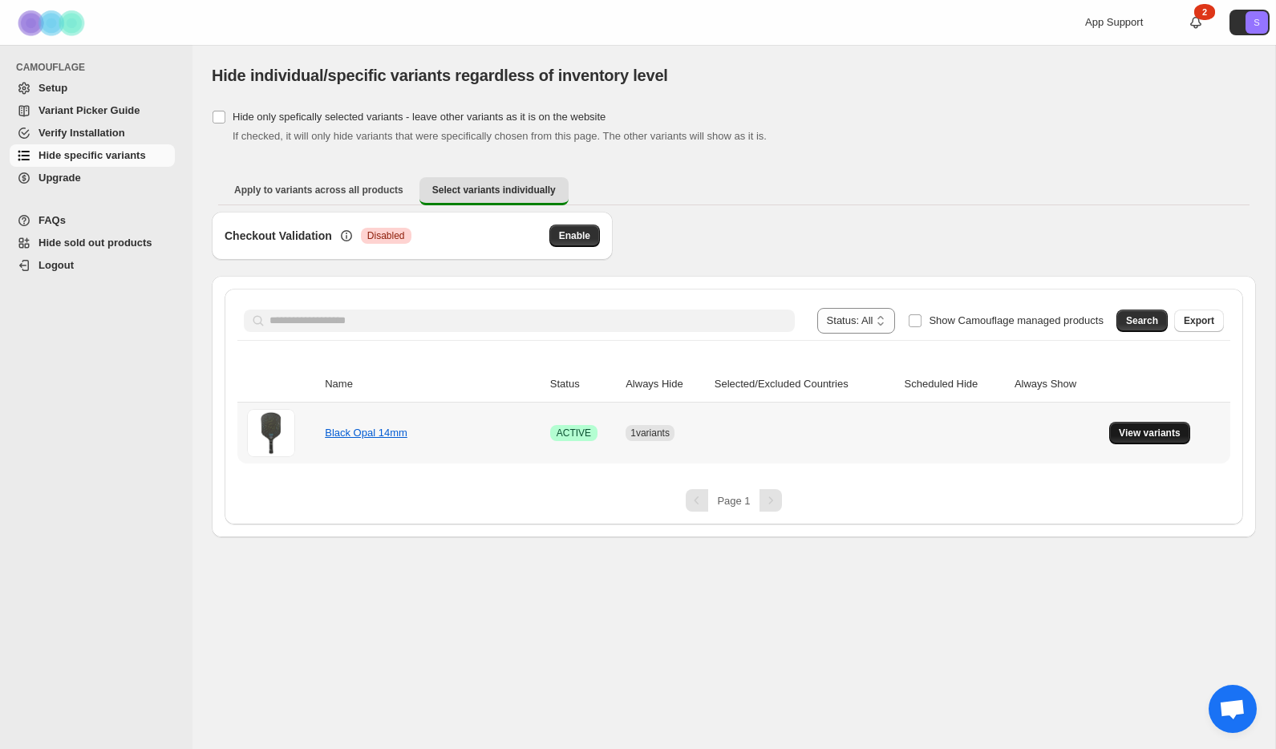 The image size is (1276, 749). I want to click on span: Show Camouflage managed products, so click(1016, 320).